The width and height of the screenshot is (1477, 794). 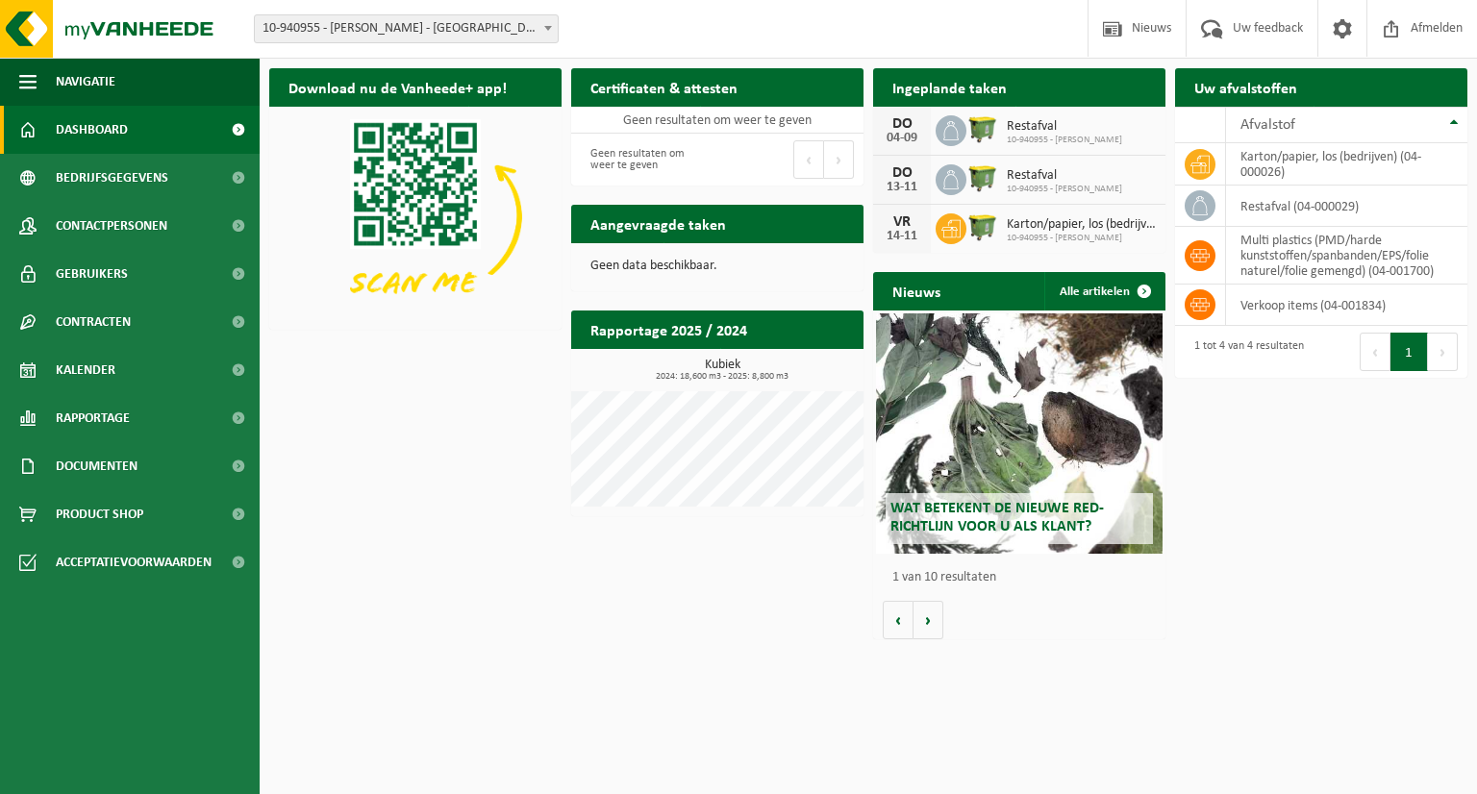 I want to click on img: Download de VHEPlus App, so click(x=415, y=216).